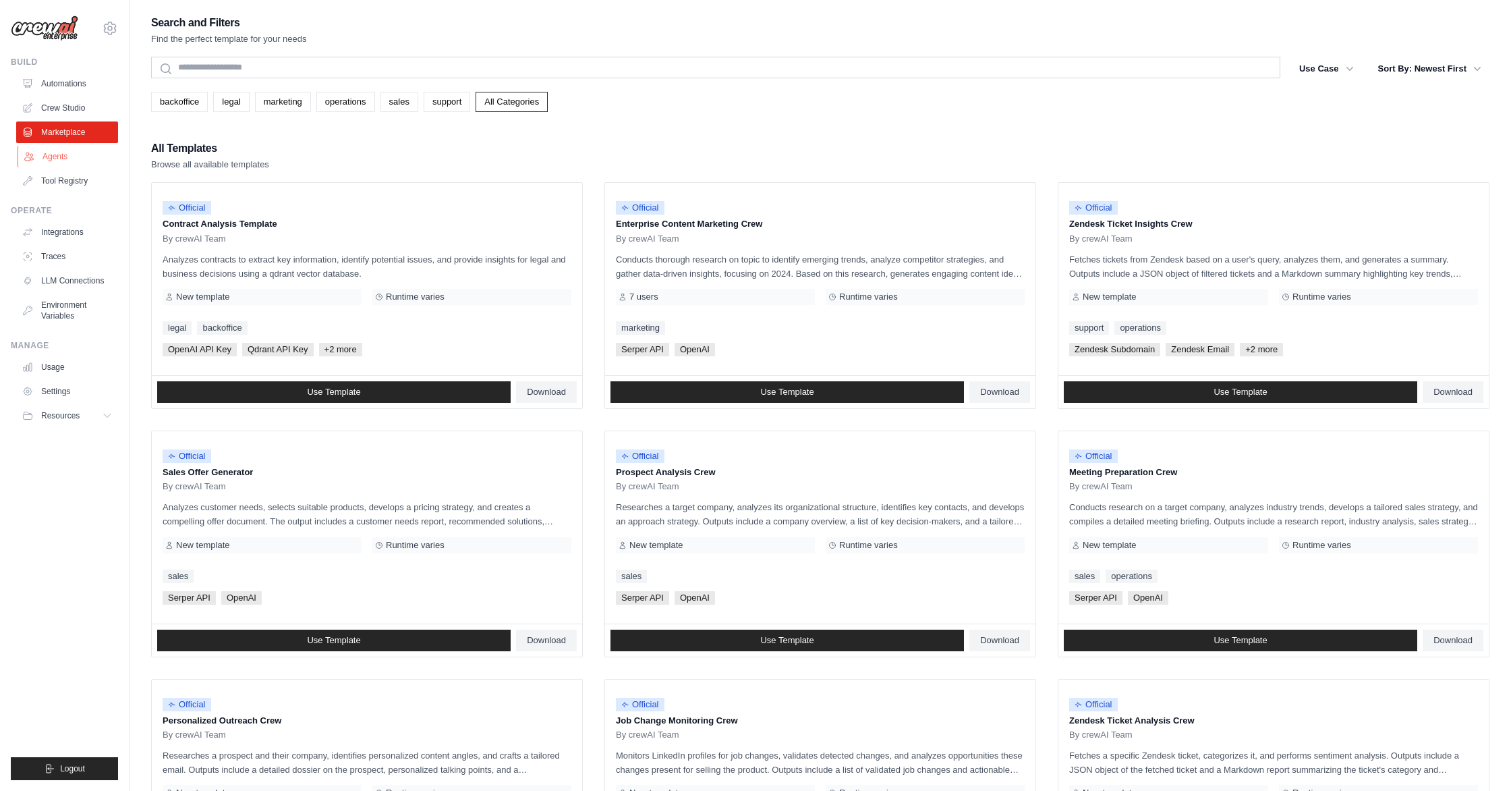  What do you see at coordinates (820, 224) in the screenshot?
I see `p: Enterprise Content Marketing Crew` at bounding box center [820, 224].